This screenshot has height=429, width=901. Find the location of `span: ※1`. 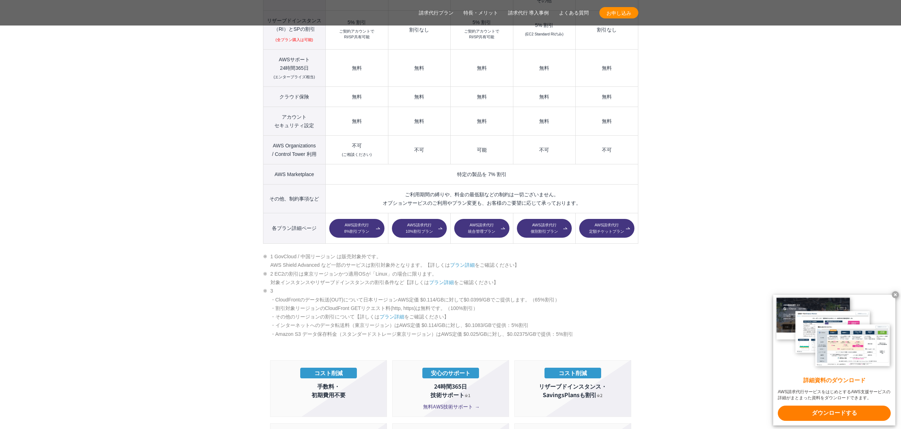

span: ※1 is located at coordinates (467, 395).